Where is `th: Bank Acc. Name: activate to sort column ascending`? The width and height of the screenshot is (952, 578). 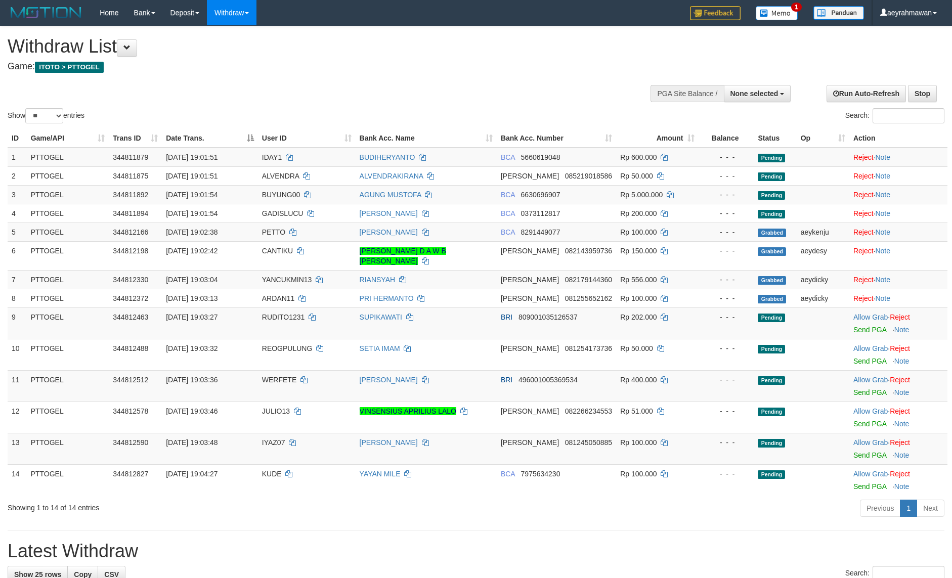
th: Bank Acc. Name: activate to sort column ascending is located at coordinates (426, 138).